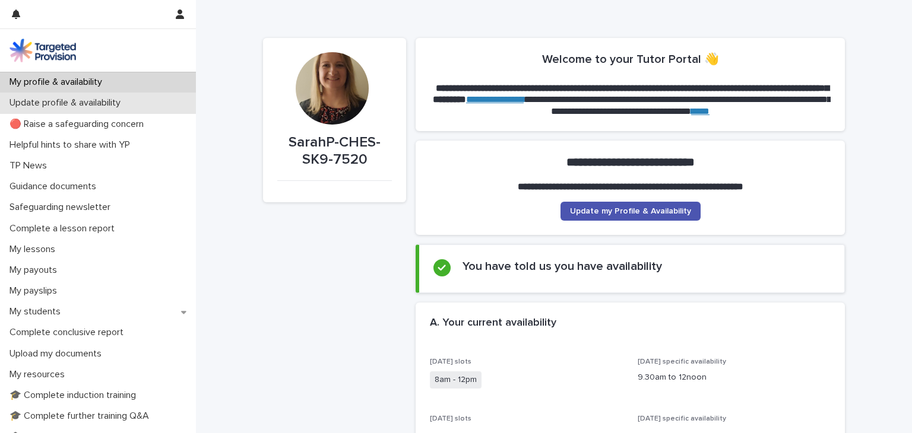 The height and width of the screenshot is (433, 912). What do you see at coordinates (630, 211) in the screenshot?
I see `a: Update my Profile & Availability` at bounding box center [630, 211].